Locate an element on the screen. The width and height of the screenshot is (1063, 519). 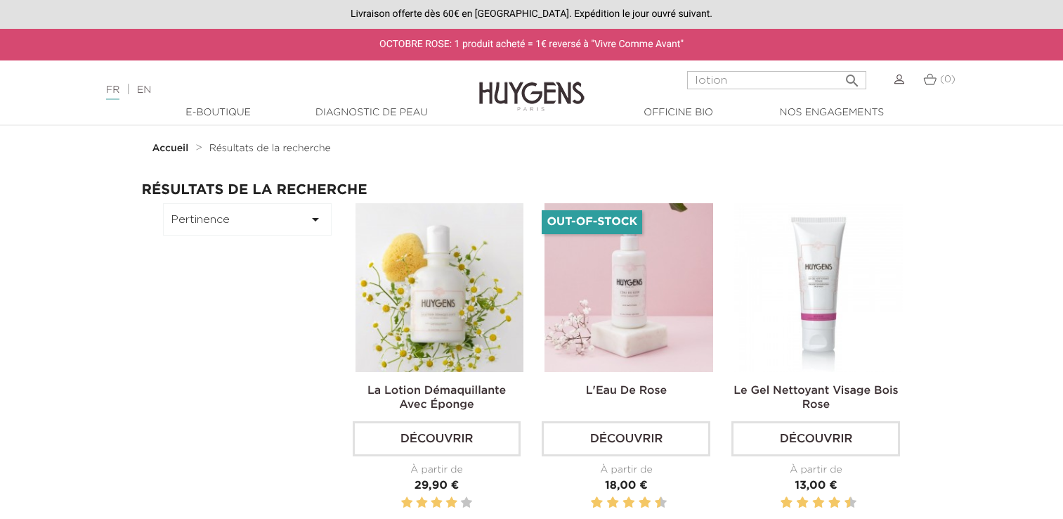
a: E-Boutique is located at coordinates (219, 112).